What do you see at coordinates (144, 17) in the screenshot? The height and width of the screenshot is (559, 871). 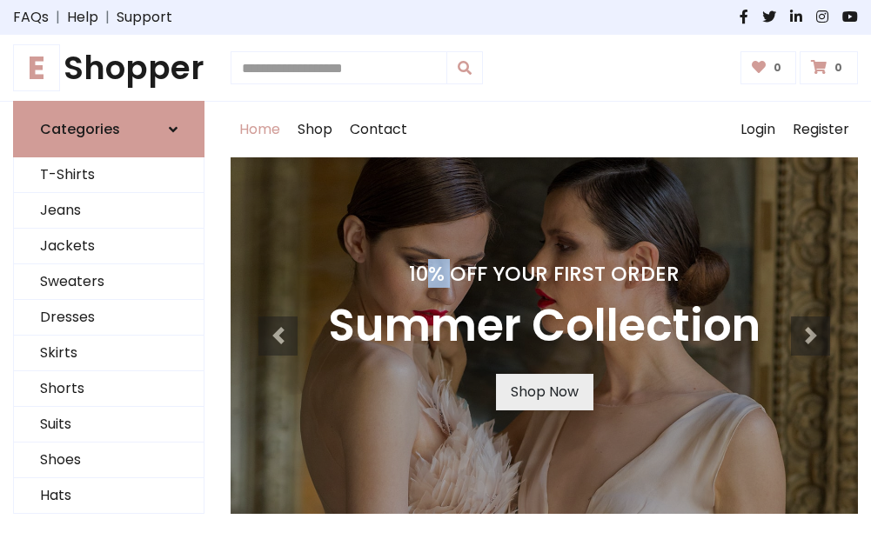 I see `a: Support` at bounding box center [144, 17].